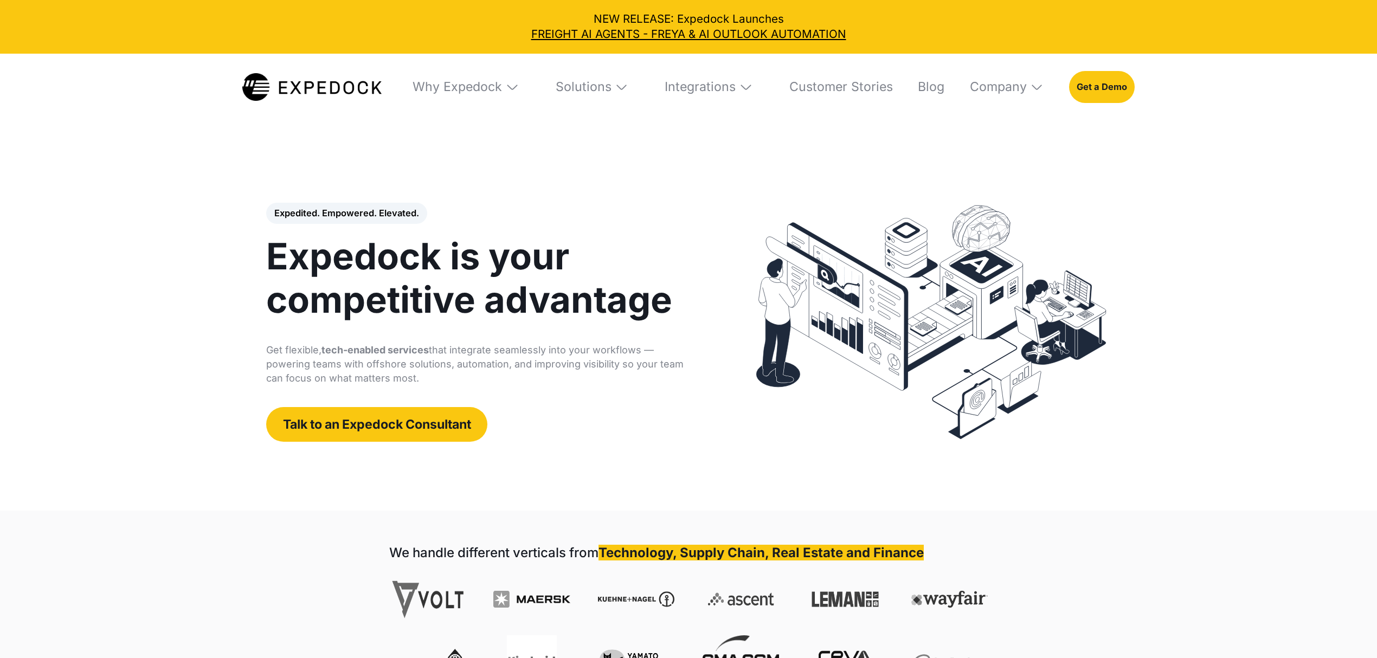  Describe the element at coordinates (1102, 87) in the screenshot. I see `a: Get a Demo` at that location.